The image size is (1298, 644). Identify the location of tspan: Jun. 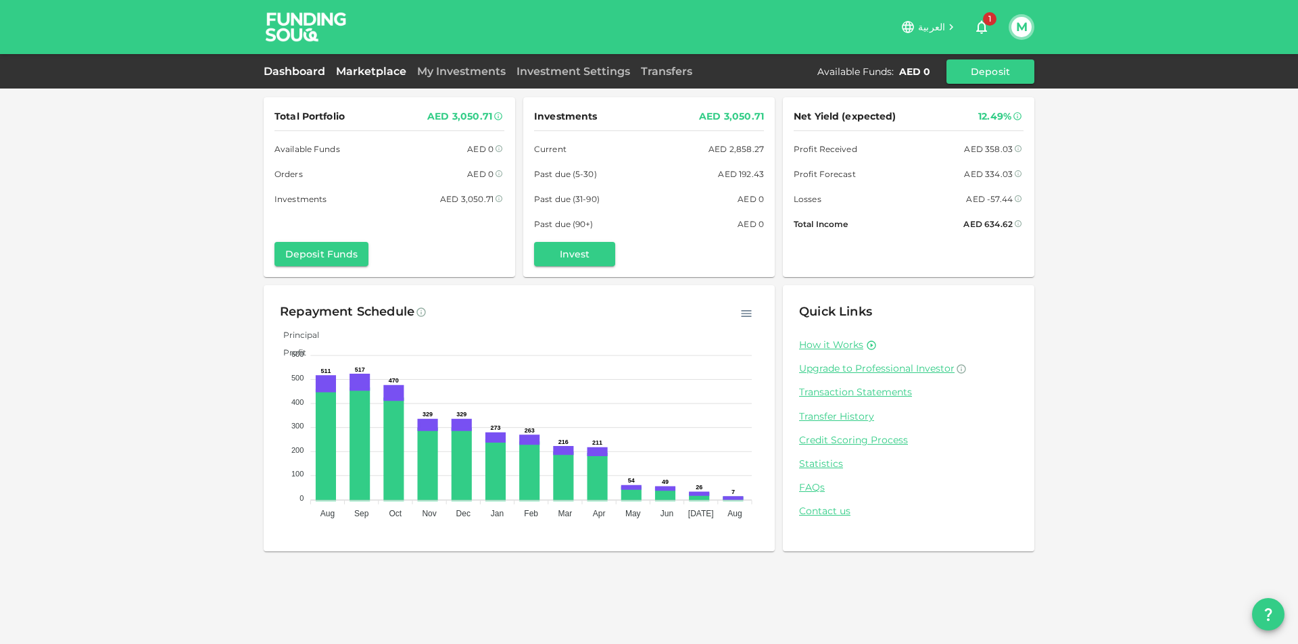
(666, 514).